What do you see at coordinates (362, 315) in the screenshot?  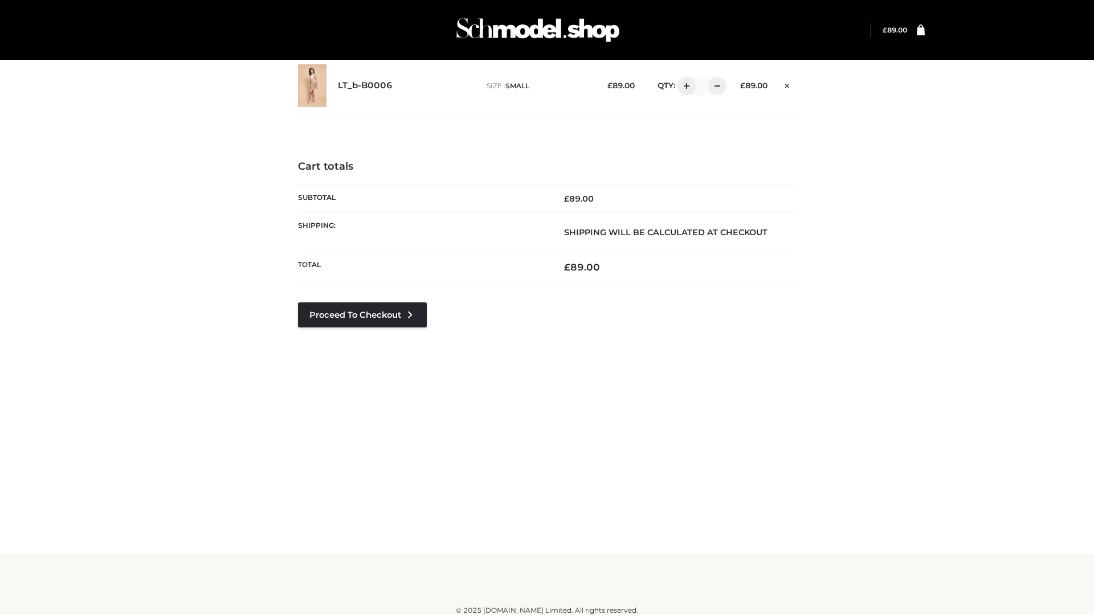 I see `a: Proceed to Checkout` at bounding box center [362, 315].